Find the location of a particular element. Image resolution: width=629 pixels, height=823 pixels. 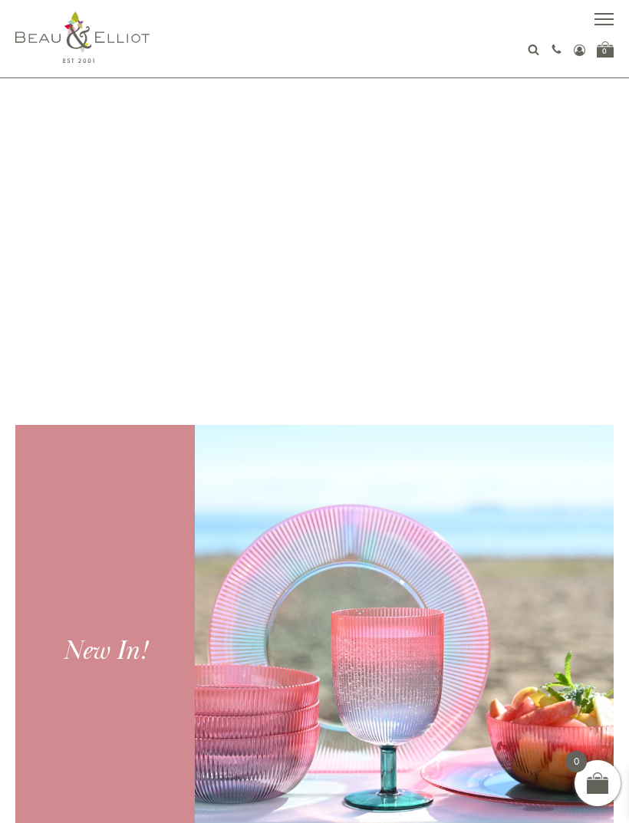

div: 0 is located at coordinates (605, 49).